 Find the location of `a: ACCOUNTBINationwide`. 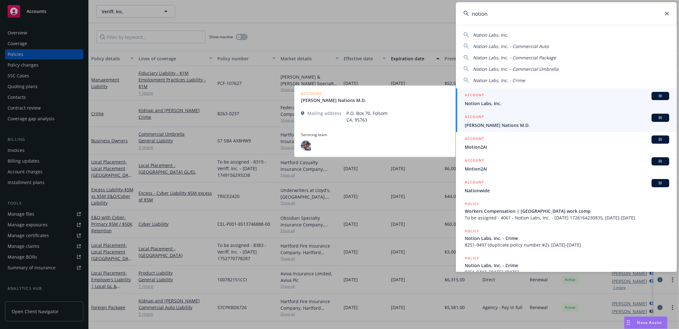

a: ACCOUNTBINationwide is located at coordinates (567, 186).